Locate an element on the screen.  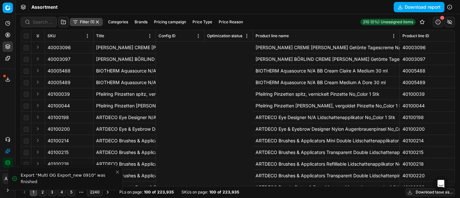
button: 1 is located at coordinates (33, 192).